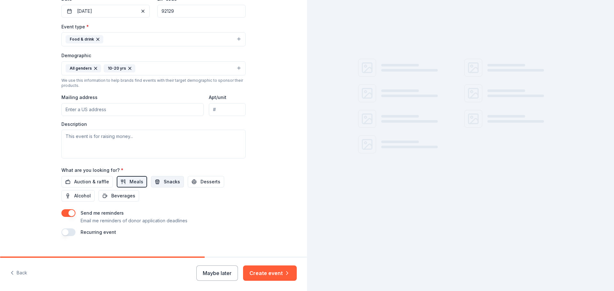  What do you see at coordinates (78, 196) in the screenshot?
I see `button: Alcohol` at bounding box center [78, 196].